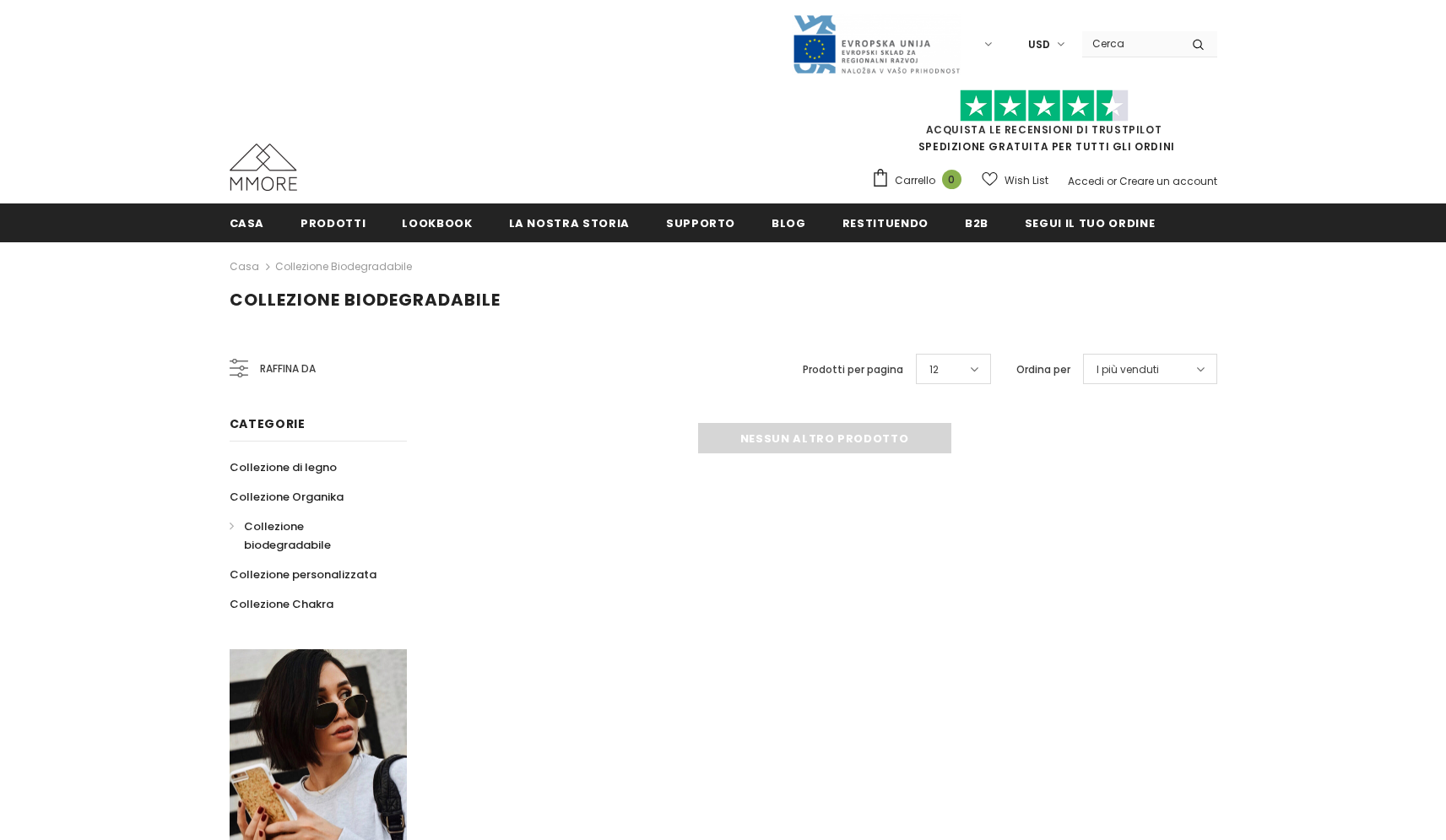 The image size is (1446, 840). I want to click on img: Casi MMORE, so click(263, 167).